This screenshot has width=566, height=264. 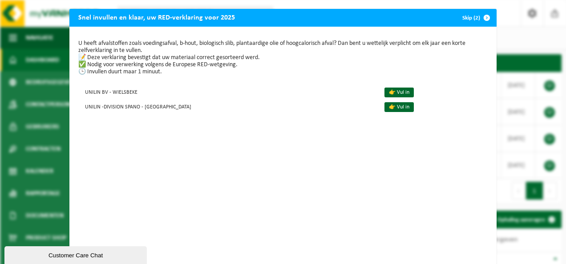 What do you see at coordinates (228, 92) in the screenshot?
I see `td: UNILIN BV - WIELSBEKE` at bounding box center [228, 92].